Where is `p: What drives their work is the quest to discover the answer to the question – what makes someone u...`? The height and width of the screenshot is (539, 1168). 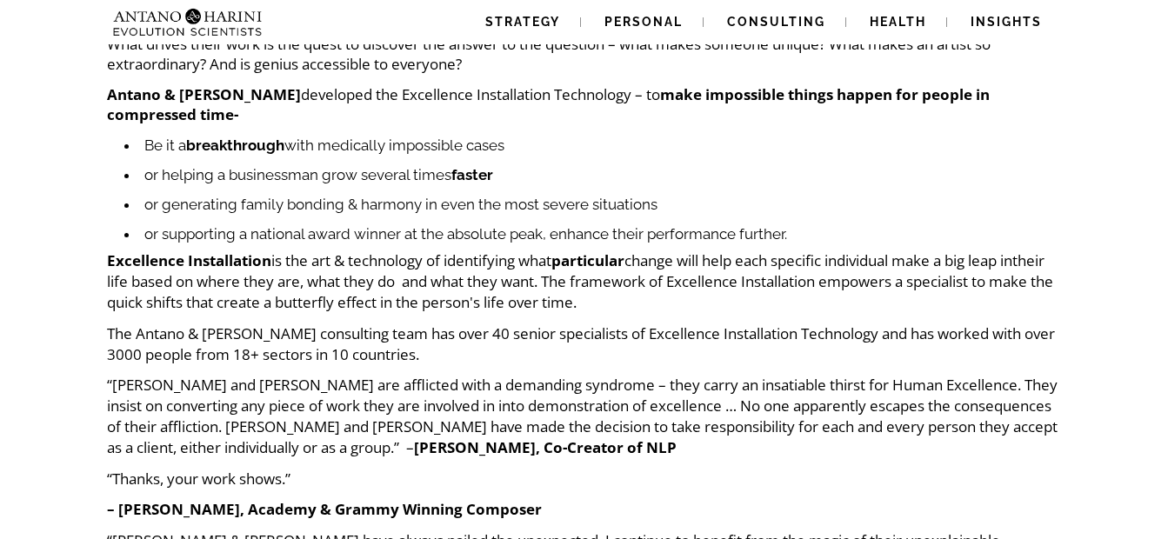
p: What drives their work is the quest to discover the answer to the question – what makes someone u... is located at coordinates (585, 54).